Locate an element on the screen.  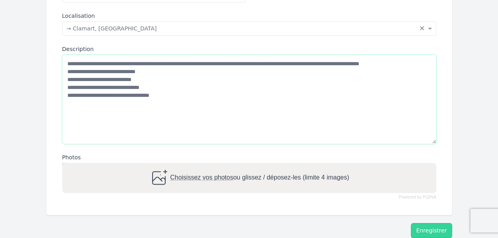
div: ou glissez / déposez-les (limite 4 images) is located at coordinates (249, 178).